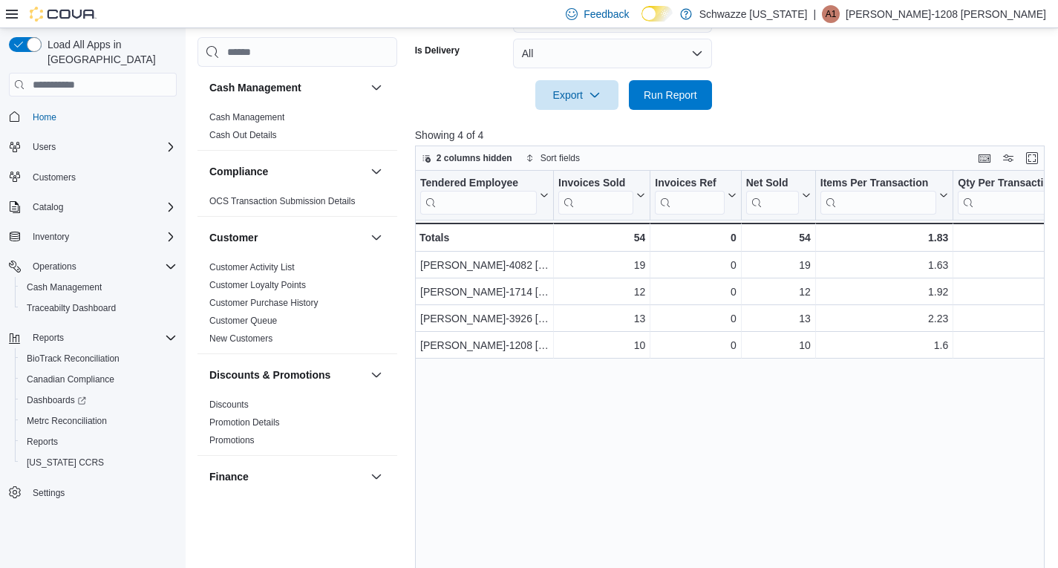 The image size is (1058, 568). What do you see at coordinates (884, 292) in the screenshot?
I see `div: 1.92` at bounding box center [884, 292].